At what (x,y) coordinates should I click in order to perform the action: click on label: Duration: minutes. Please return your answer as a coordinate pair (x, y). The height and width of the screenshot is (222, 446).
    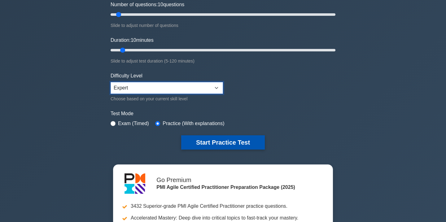
    Looking at the image, I should click on (132, 40).